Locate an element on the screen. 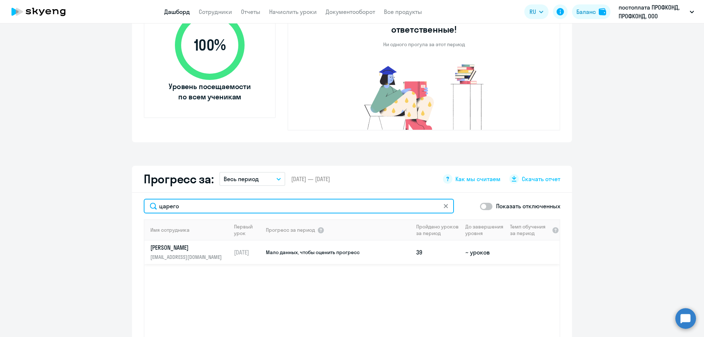 The width and height of the screenshot is (704, 337). span: Уровень посещаемости по всем ученикам is located at coordinates (210, 92).